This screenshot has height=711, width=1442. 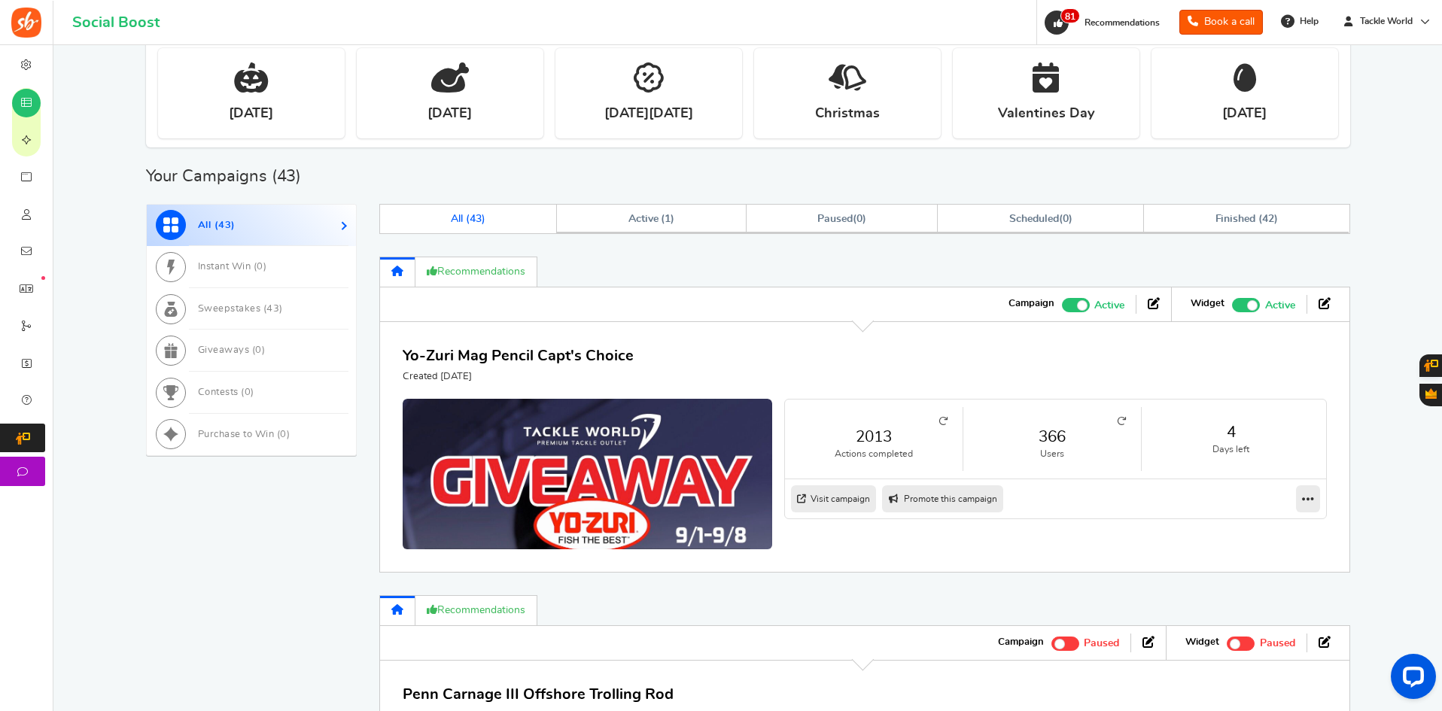 What do you see at coordinates (1105, 23) in the screenshot?
I see `a: 81 Recommendations` at bounding box center [1105, 23].